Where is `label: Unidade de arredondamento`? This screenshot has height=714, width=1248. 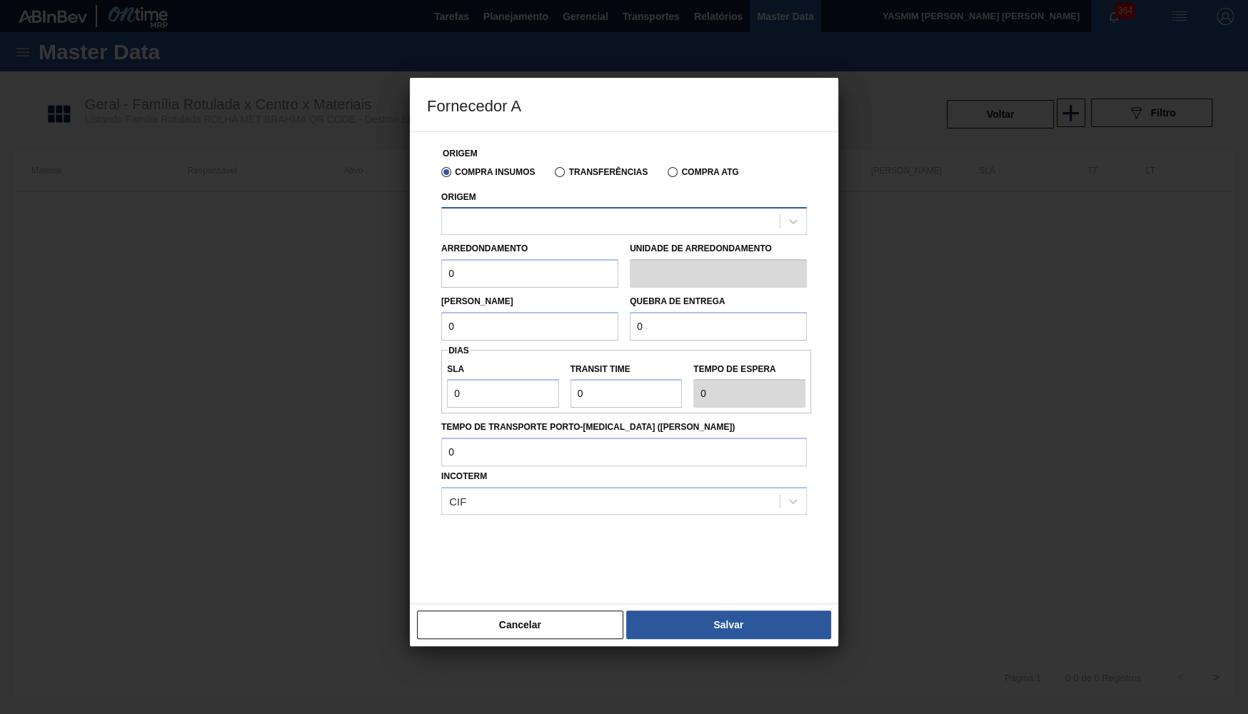
label: Unidade de arredondamento is located at coordinates (718, 248).